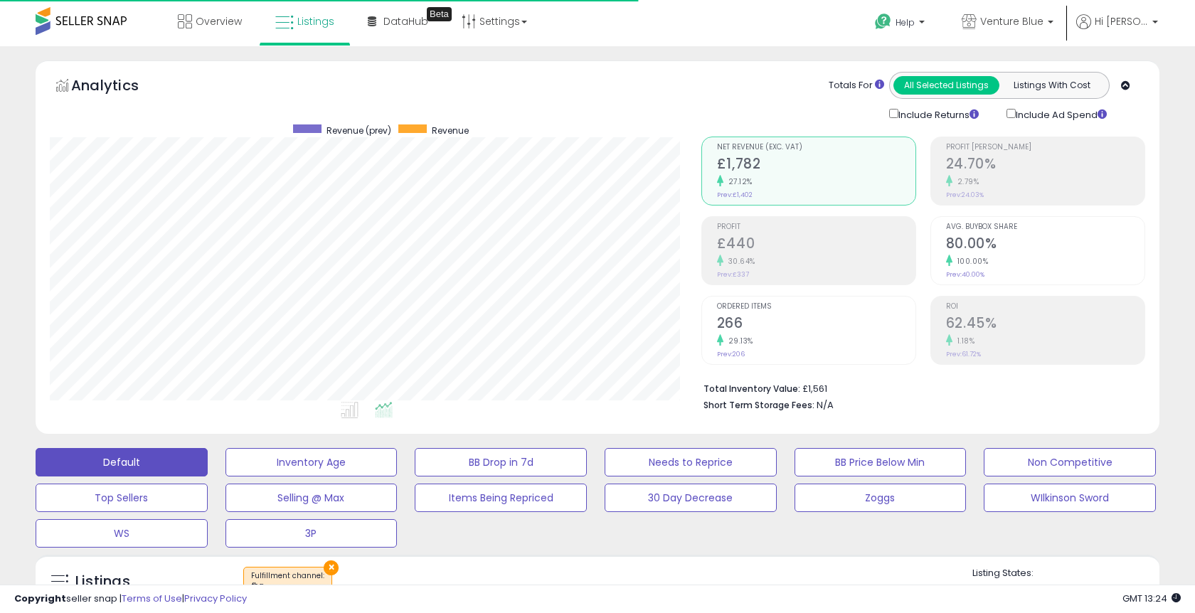 The image size is (1195, 613). Describe the element at coordinates (816, 245) in the screenshot. I see `h2: £440` at that location.